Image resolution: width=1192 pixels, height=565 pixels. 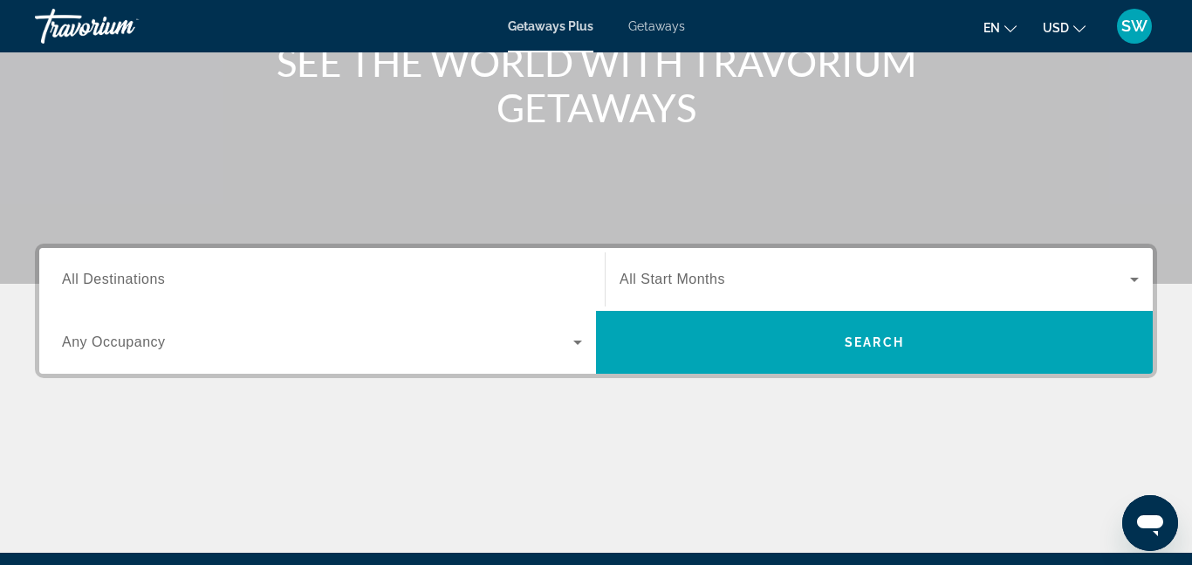 What do you see at coordinates (1000, 27) in the screenshot?
I see `button: Change language` at bounding box center [1000, 27].